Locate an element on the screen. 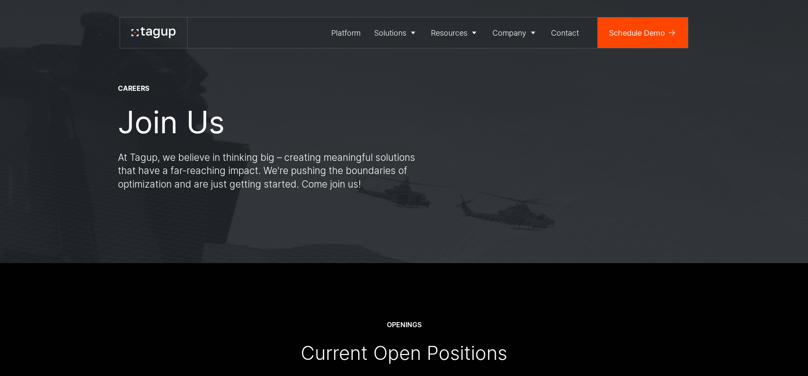  div: OPENINGS is located at coordinates (404, 325).